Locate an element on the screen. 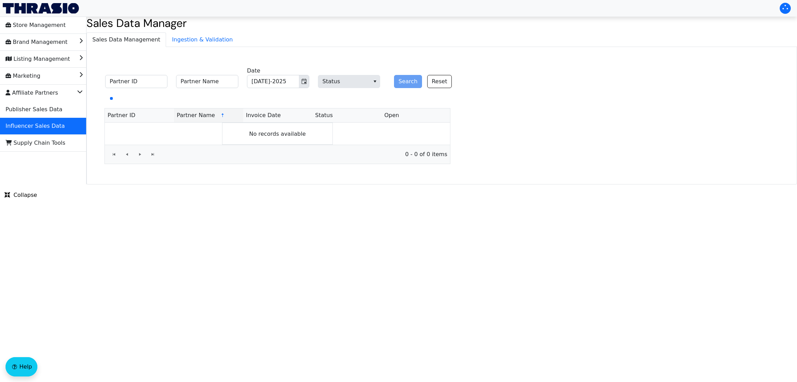 The width and height of the screenshot is (797, 382). span: Marketing is located at coordinates (23, 76).